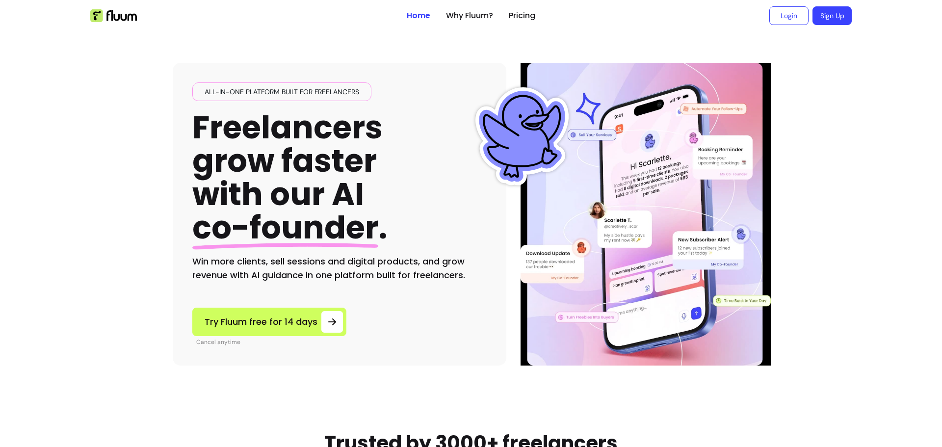 The height and width of the screenshot is (447, 942). I want to click on a: Try Fluum free for 14 days, so click(269, 322).